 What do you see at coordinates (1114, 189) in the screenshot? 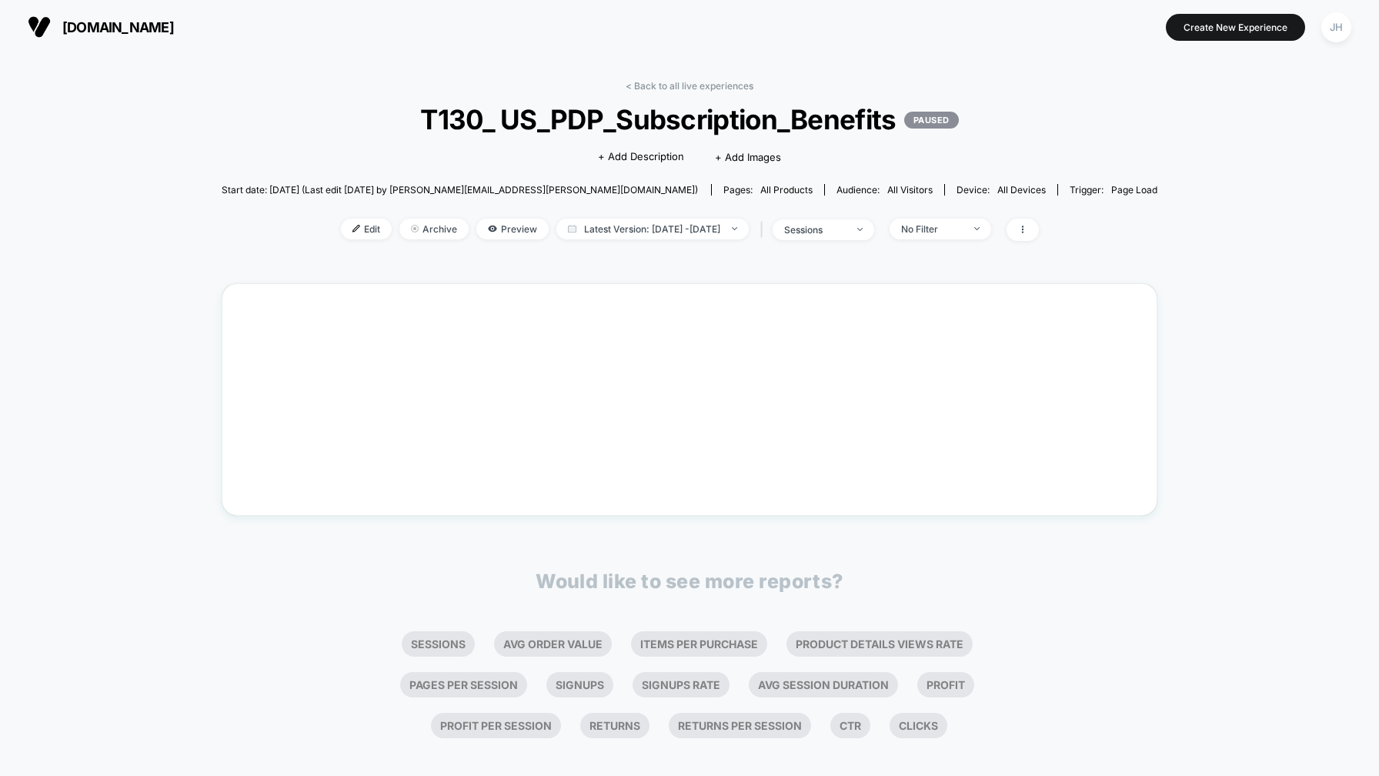
I see `div: Trigger:` at bounding box center [1114, 189].